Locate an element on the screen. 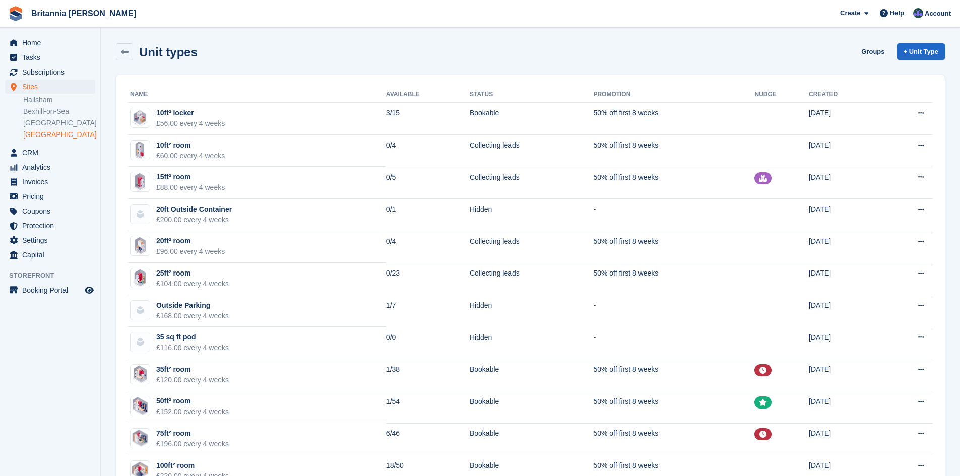 Image resolution: width=960 pixels, height=476 pixels. div: £168.00 every 4 weeks is located at coordinates (193, 316).